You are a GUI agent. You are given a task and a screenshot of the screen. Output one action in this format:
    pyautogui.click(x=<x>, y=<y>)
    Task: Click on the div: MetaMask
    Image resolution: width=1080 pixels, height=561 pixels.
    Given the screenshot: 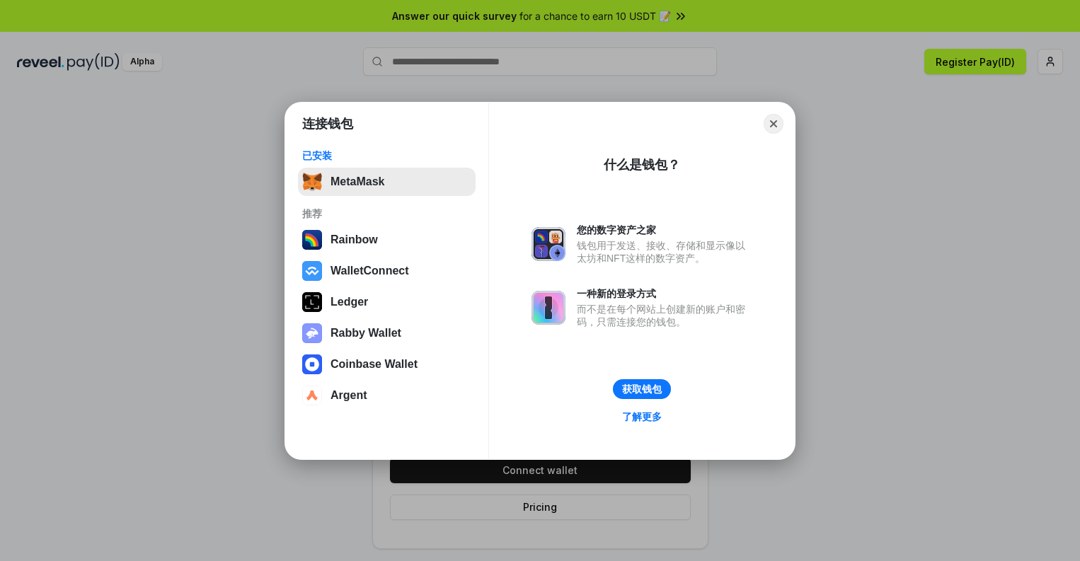 What is the action you would take?
    pyautogui.click(x=357, y=182)
    